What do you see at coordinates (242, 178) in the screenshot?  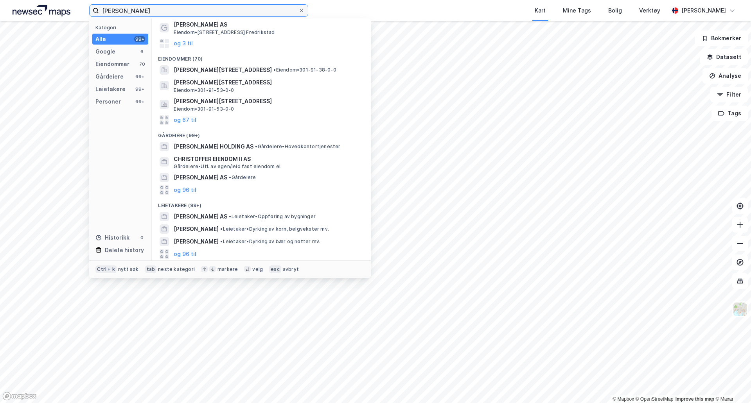 I see `span: Gårdeiere` at bounding box center [242, 178].